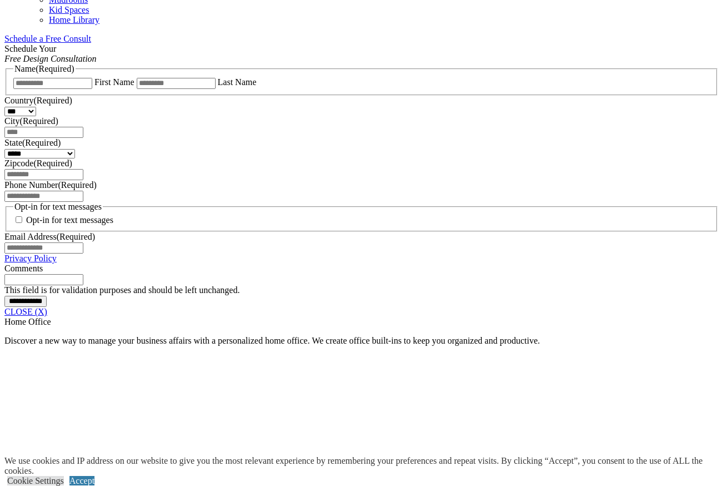  Describe the element at coordinates (49, 236) in the screenshot. I see `label: Email Address` at that location.